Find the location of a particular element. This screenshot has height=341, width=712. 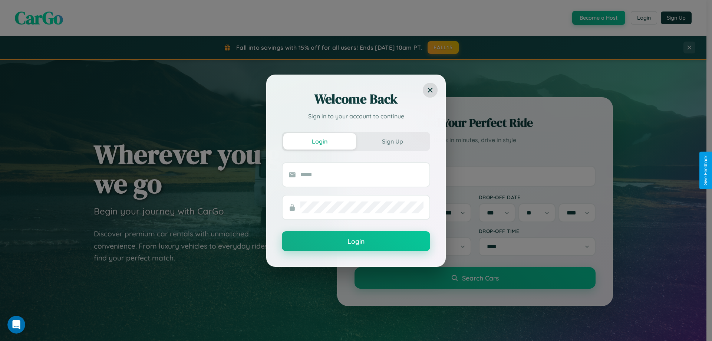

button: Sign Up is located at coordinates (392, 141).